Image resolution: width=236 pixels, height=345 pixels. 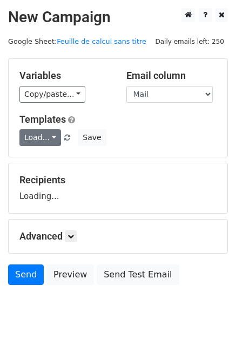 I want to click on a: Load..., so click(x=40, y=137).